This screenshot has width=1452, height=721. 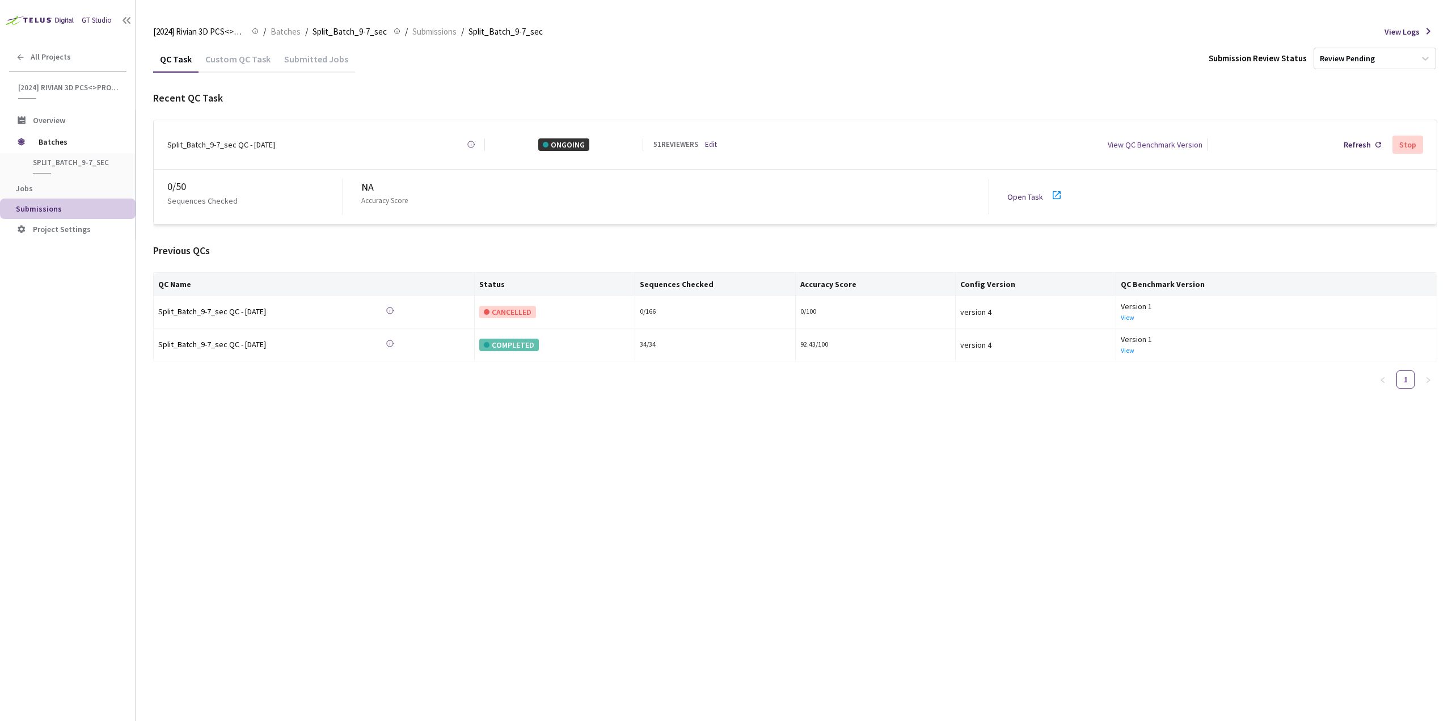 I want to click on a: Batches, so click(x=285, y=31).